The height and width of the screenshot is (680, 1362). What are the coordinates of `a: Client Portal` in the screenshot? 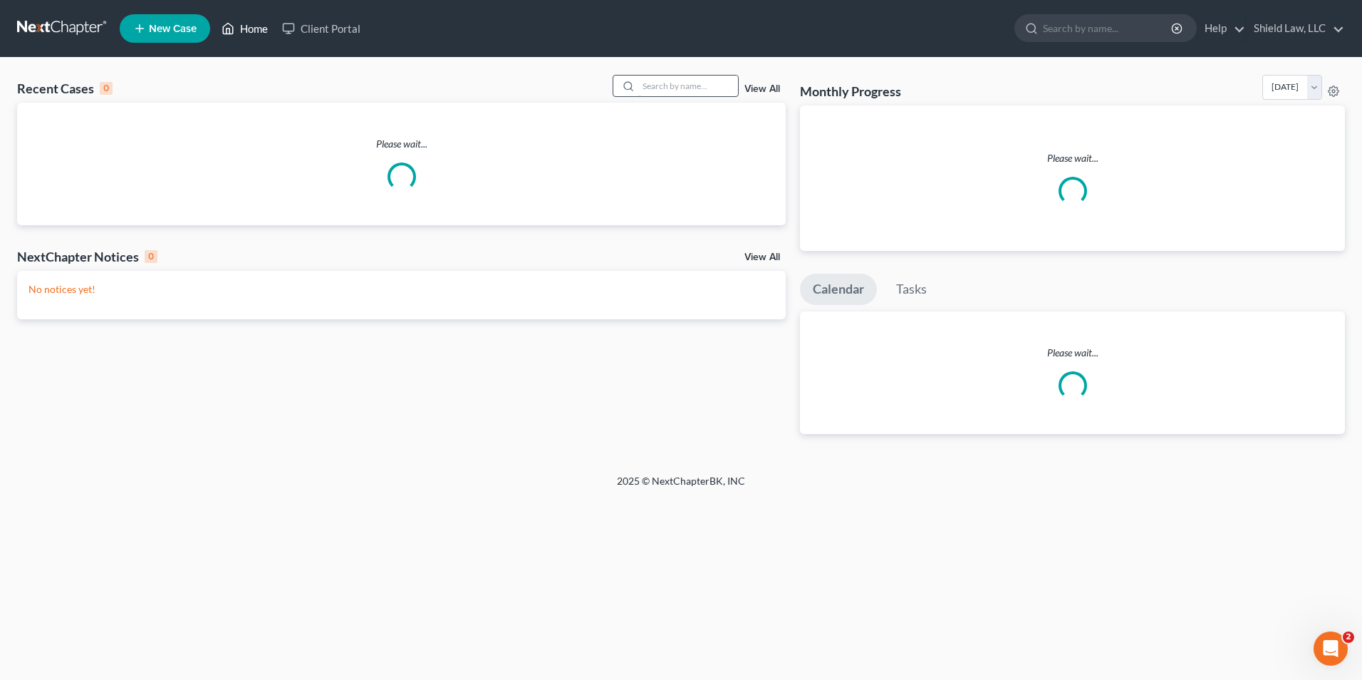 It's located at (321, 28).